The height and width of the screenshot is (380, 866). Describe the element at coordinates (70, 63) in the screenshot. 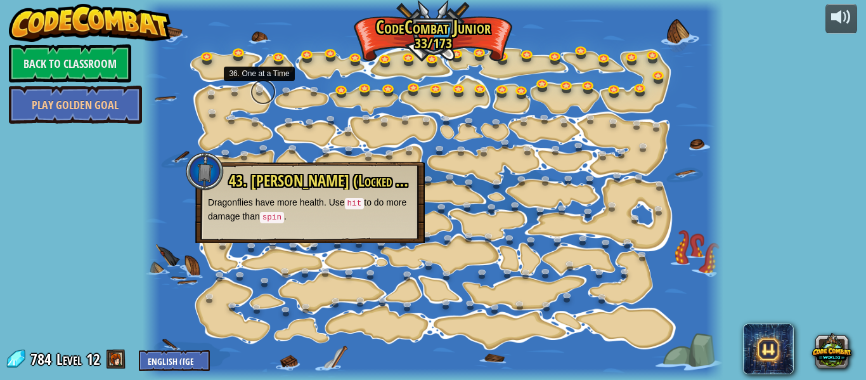

I see `a: Back to Classroom` at that location.